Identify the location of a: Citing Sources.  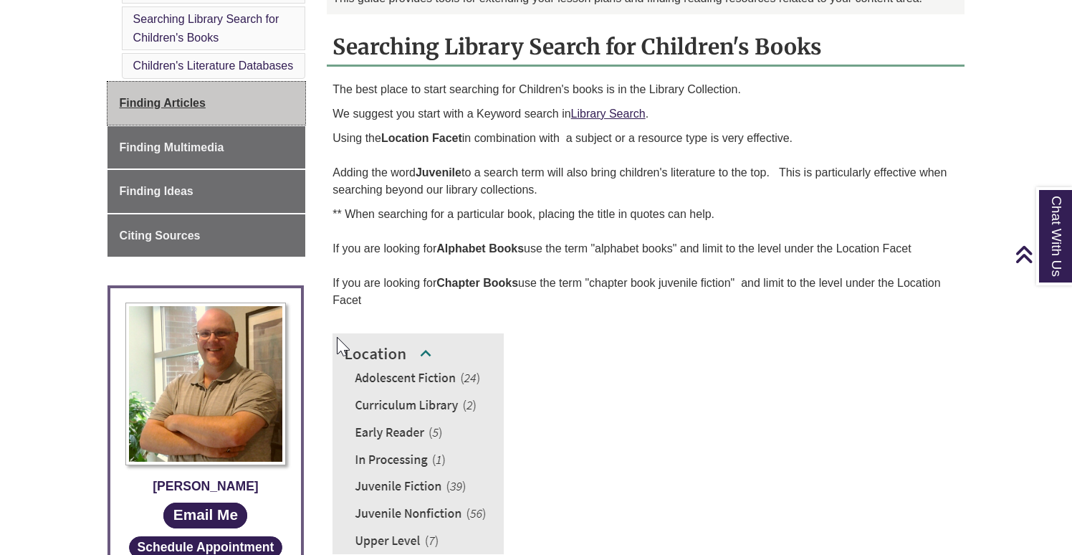
(206, 236).